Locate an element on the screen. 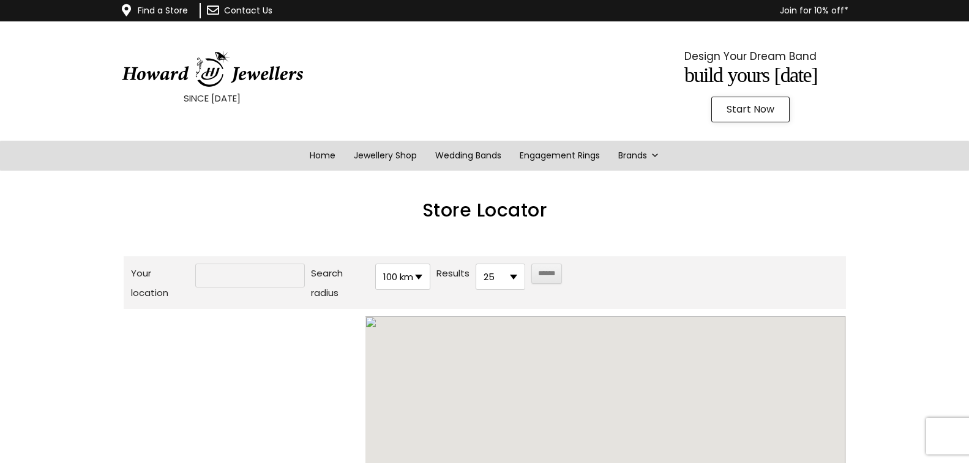  a: Start Now is located at coordinates (751, 110).